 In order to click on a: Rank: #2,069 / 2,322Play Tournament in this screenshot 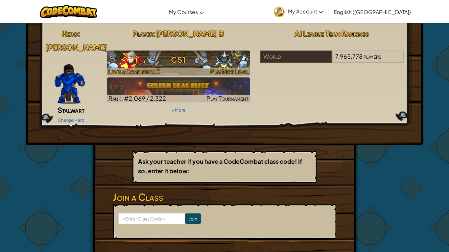, I will do `click(178, 90)`.